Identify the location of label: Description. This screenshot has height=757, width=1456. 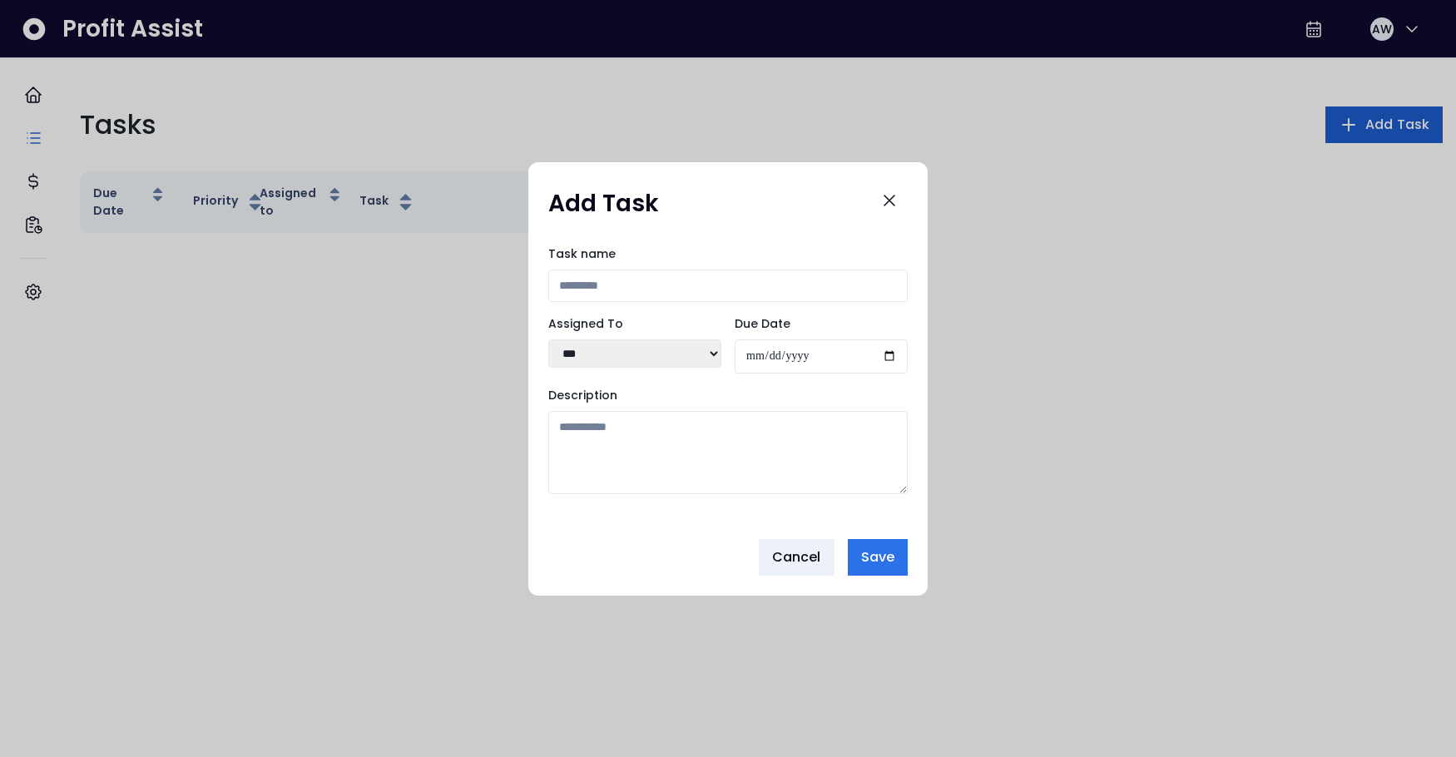
(728, 395).